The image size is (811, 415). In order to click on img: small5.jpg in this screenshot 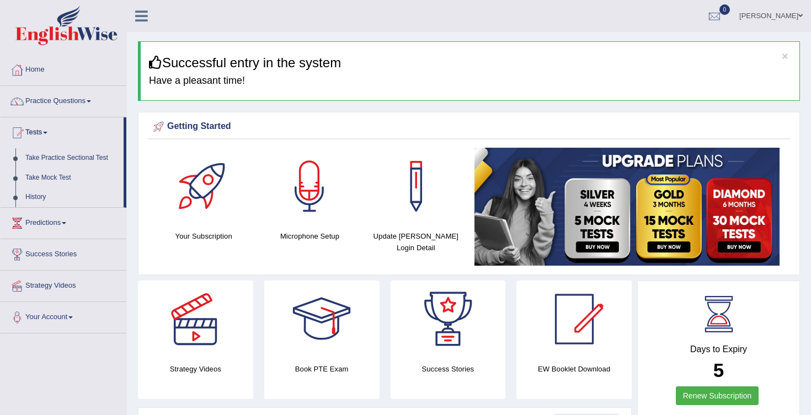, I will do `click(626, 207)`.